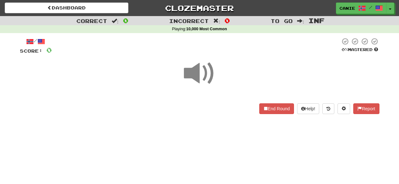  Describe the element at coordinates (329, 109) in the screenshot. I see `button: Round history (alt+y)` at that location.